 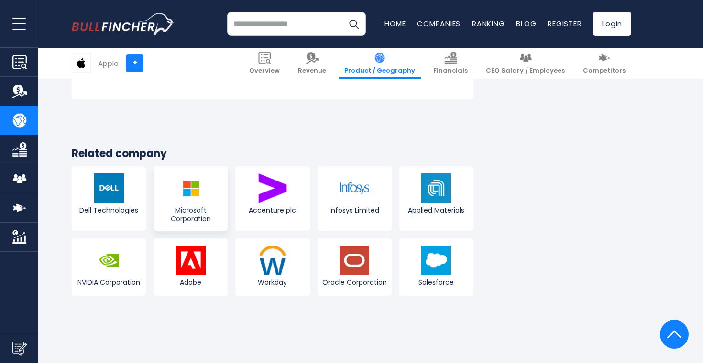 What do you see at coordinates (354, 198) in the screenshot?
I see `a: Infosys Limited` at bounding box center [354, 198].